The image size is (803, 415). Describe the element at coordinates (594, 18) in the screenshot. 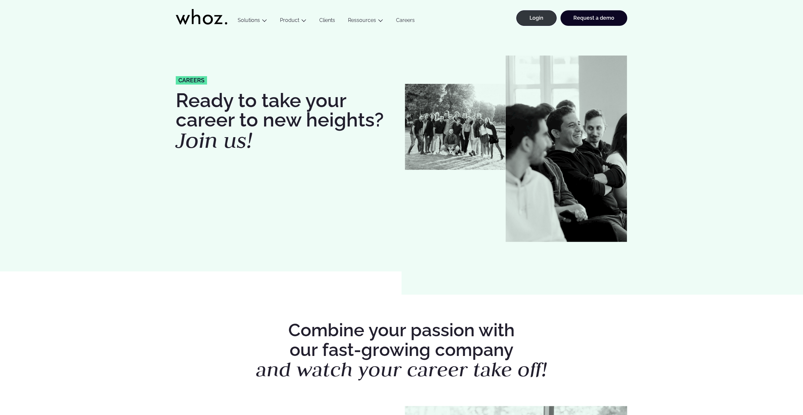

I see `a: Request a demo` at that location.